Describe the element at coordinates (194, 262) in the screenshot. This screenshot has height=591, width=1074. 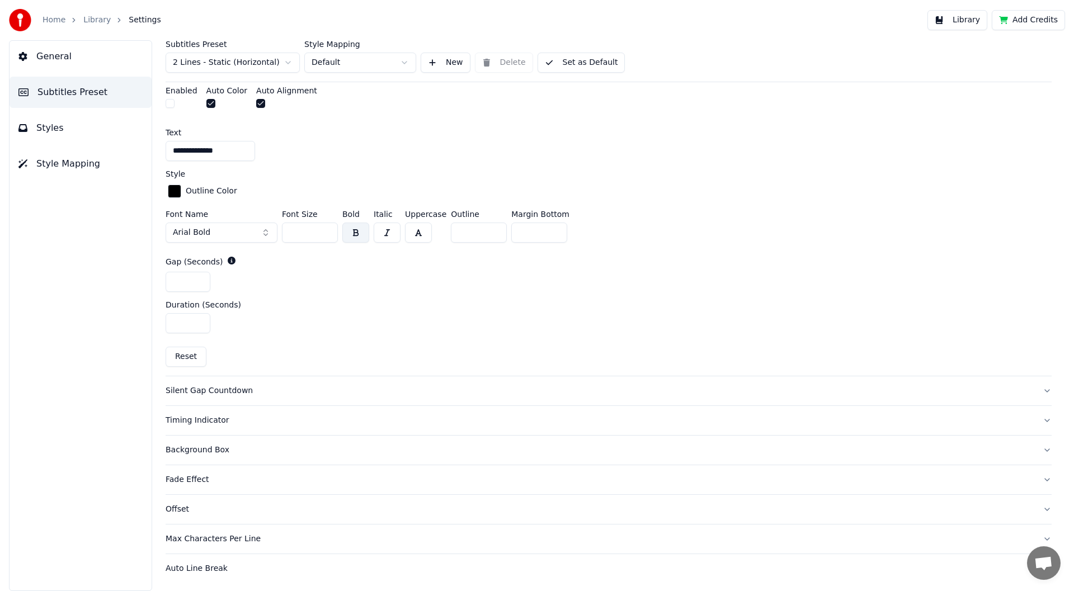
I see `label: Gap (Seconds)` at that location.